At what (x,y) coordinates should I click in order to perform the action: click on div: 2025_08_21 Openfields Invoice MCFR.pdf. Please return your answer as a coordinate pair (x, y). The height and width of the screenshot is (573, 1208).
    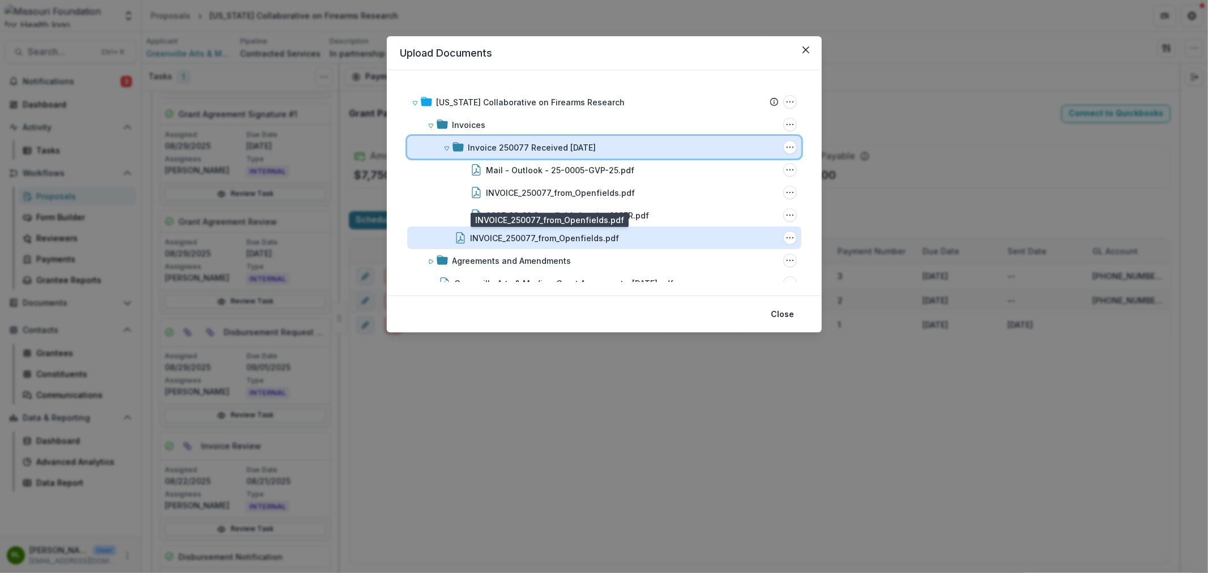
    Looking at the image, I should click on (568, 215).